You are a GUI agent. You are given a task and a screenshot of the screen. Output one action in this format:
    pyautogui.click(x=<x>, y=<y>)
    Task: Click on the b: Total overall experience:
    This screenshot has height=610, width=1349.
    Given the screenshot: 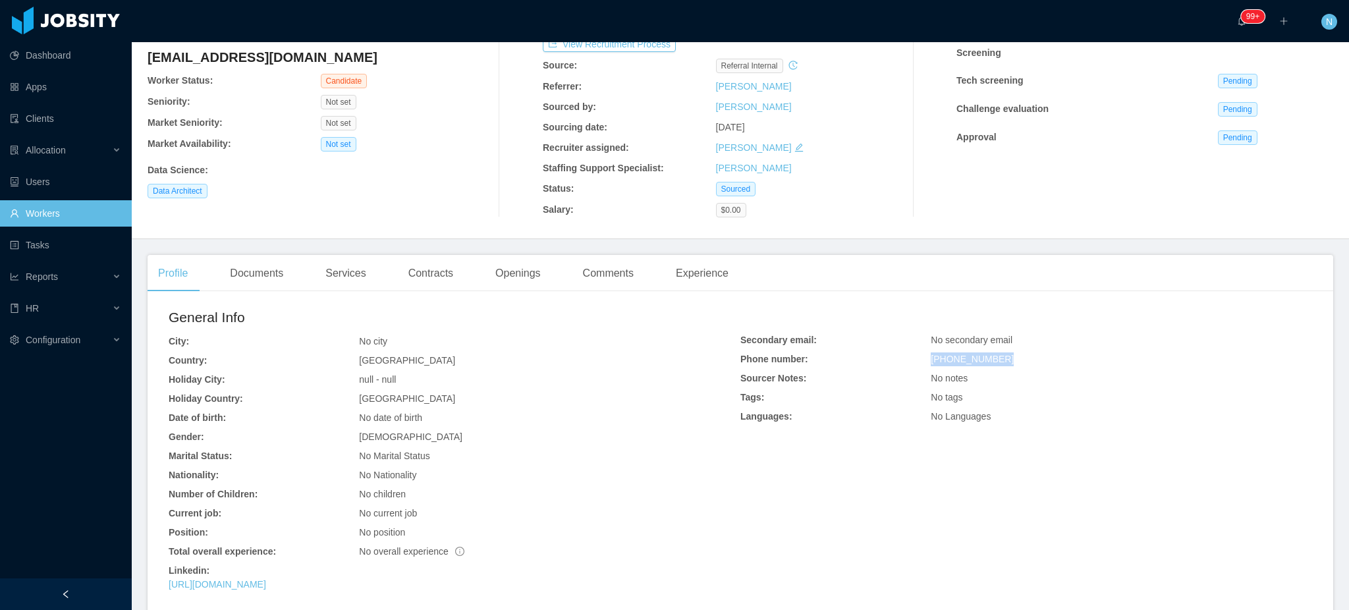 What is the action you would take?
    pyautogui.click(x=222, y=551)
    